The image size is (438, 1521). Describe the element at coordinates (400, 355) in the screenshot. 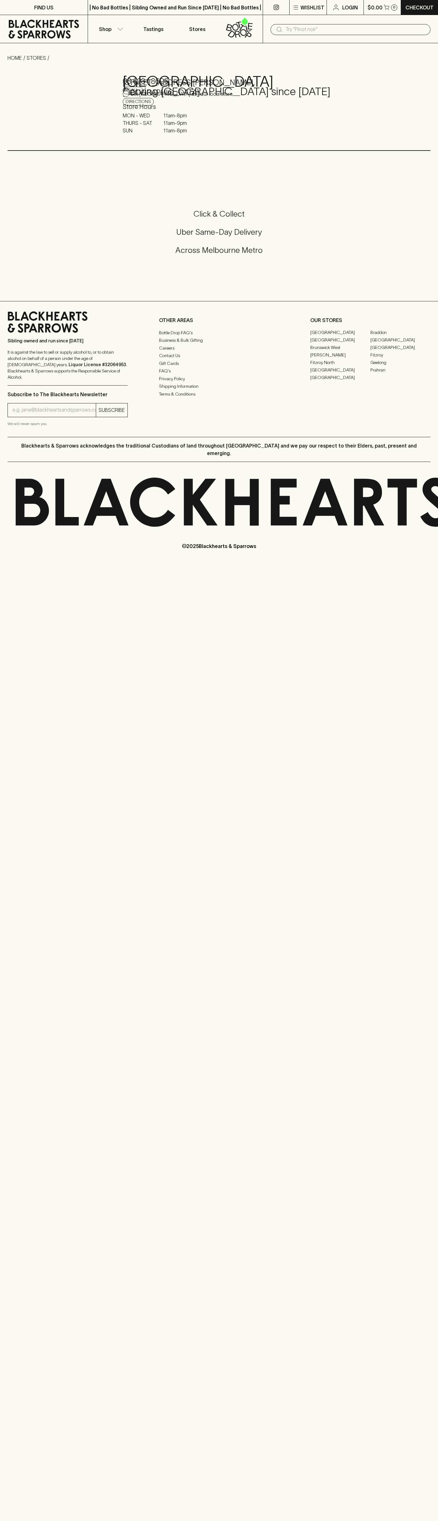

I see `a: Fitzroy` at that location.